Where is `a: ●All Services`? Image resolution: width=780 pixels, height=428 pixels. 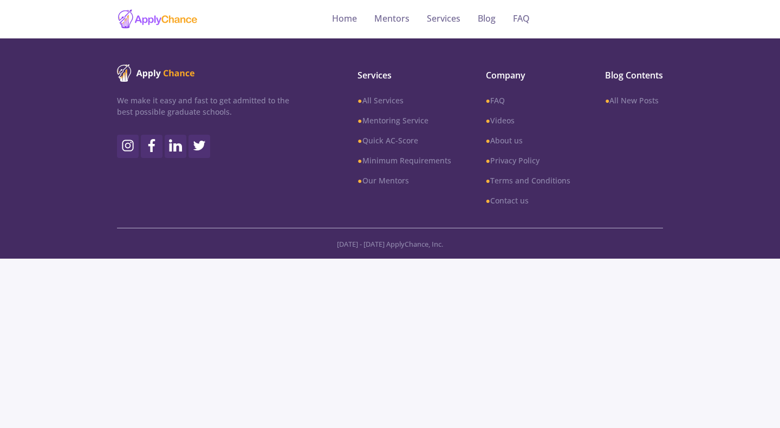
a: ●All Services is located at coordinates (404, 100).